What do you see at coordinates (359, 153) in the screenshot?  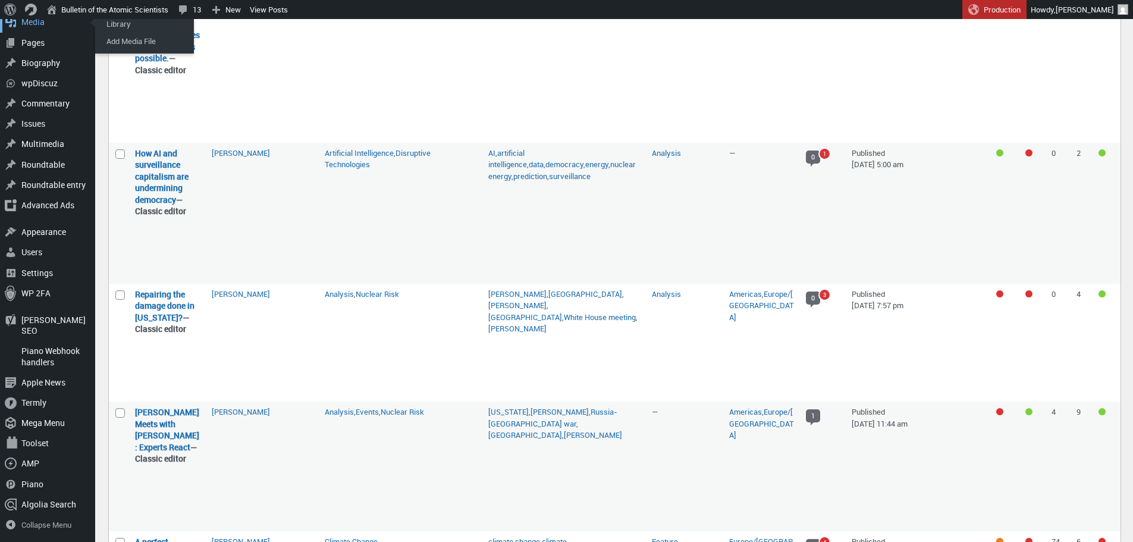 I see `a: Artificial Intelligence` at bounding box center [359, 153].